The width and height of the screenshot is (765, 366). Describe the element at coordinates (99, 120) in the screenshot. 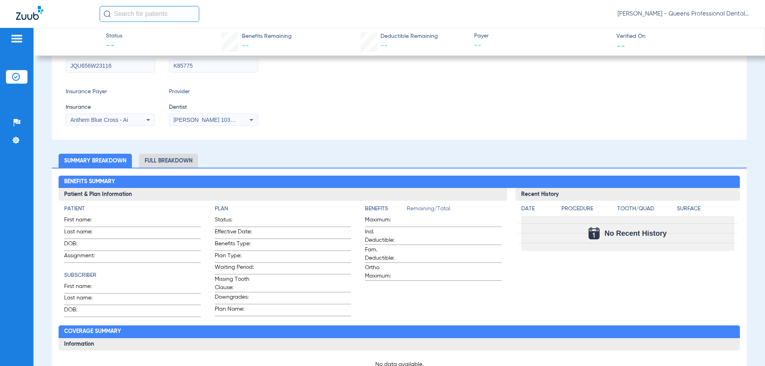

I see `span: Anthem Blue Cross - Ai` at that location.